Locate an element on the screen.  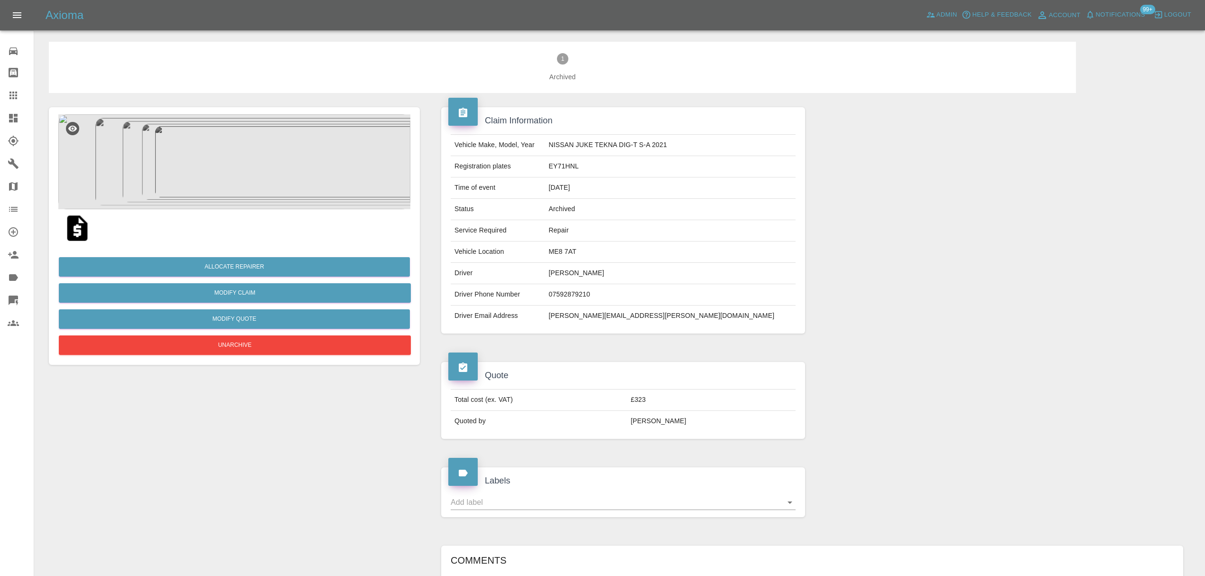
td: Status is located at coordinates (497, 209).